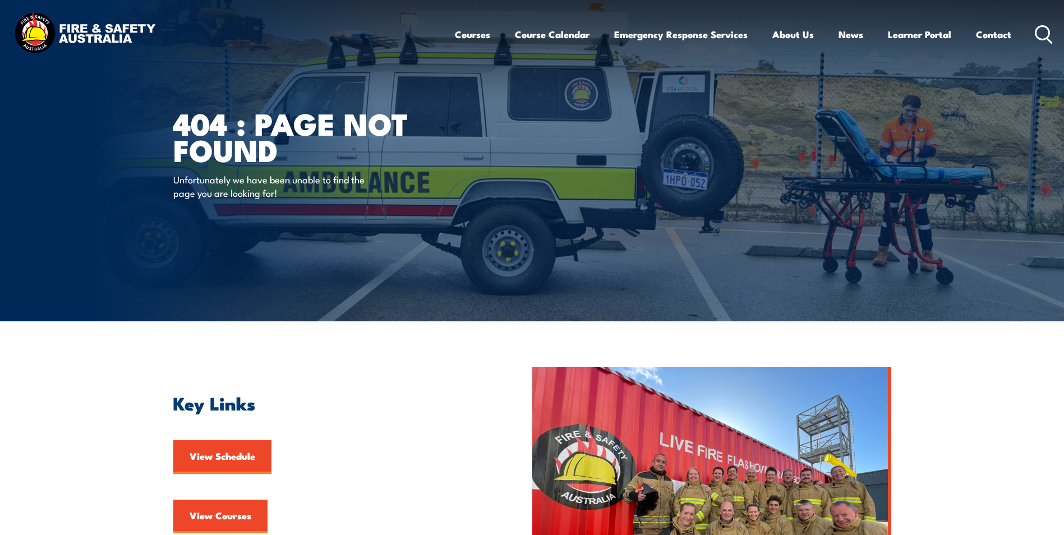  Describe the element at coordinates (222, 457) in the screenshot. I see `a: View Schedule` at that location.